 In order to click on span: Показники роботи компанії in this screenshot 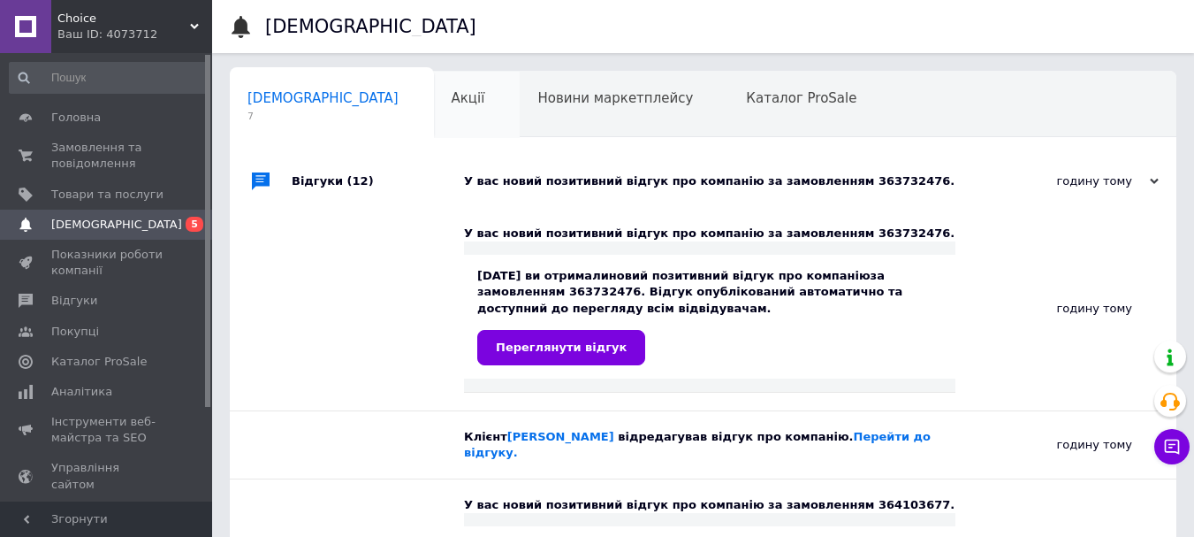, I will do `click(107, 263)`.